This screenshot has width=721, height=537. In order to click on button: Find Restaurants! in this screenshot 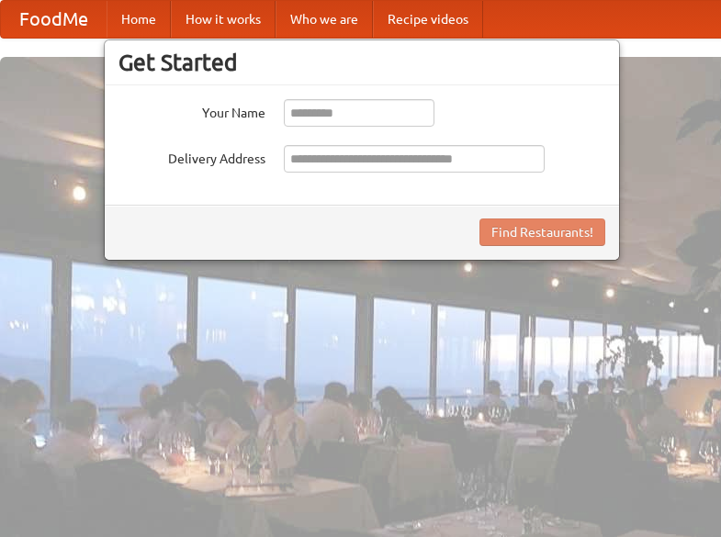, I will do `click(542, 232)`.